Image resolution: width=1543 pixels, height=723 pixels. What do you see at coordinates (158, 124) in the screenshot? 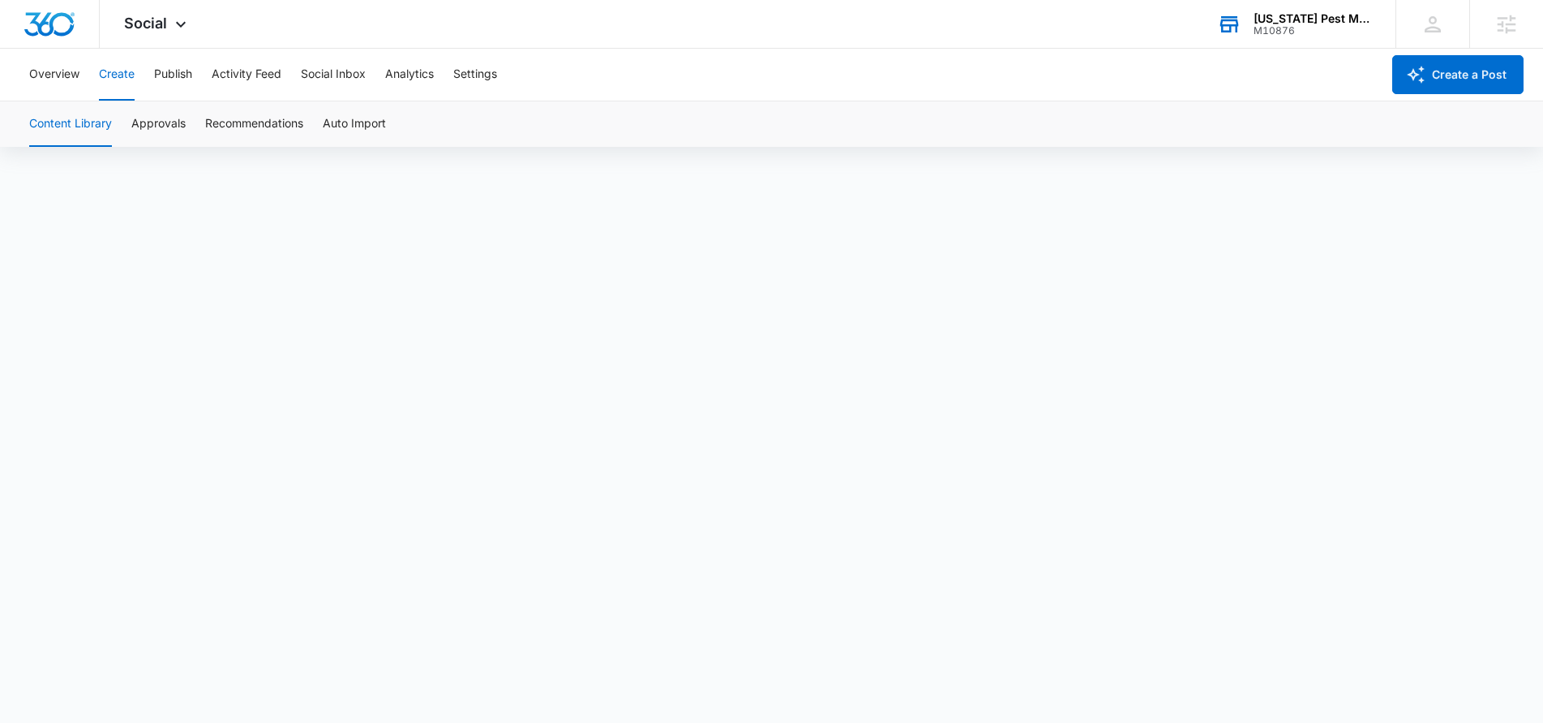
I see `button: Approvals` at bounding box center [158, 124].